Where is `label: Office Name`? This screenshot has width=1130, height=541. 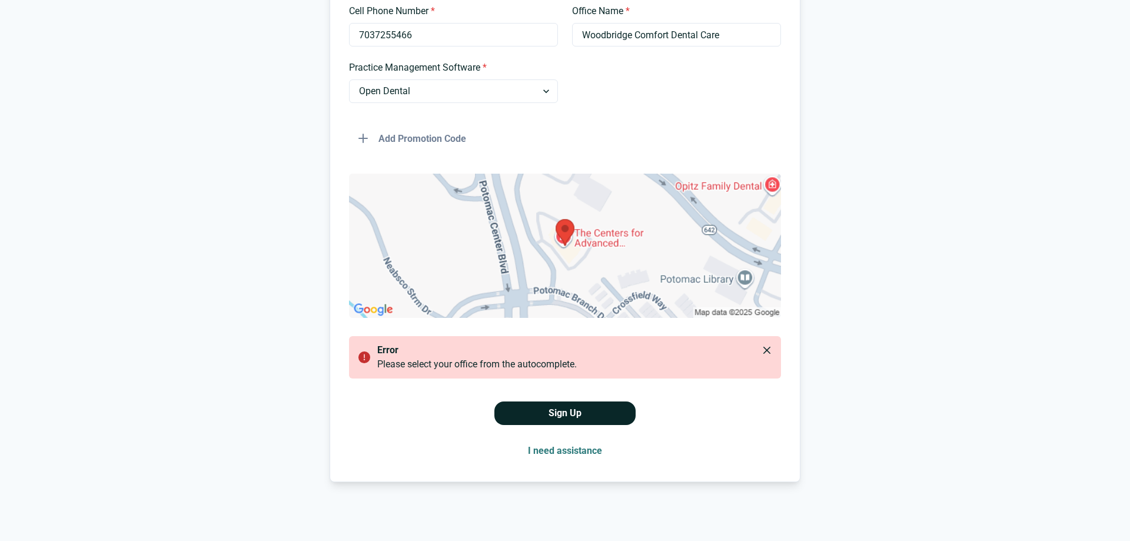
label: Office Name is located at coordinates (673, 11).